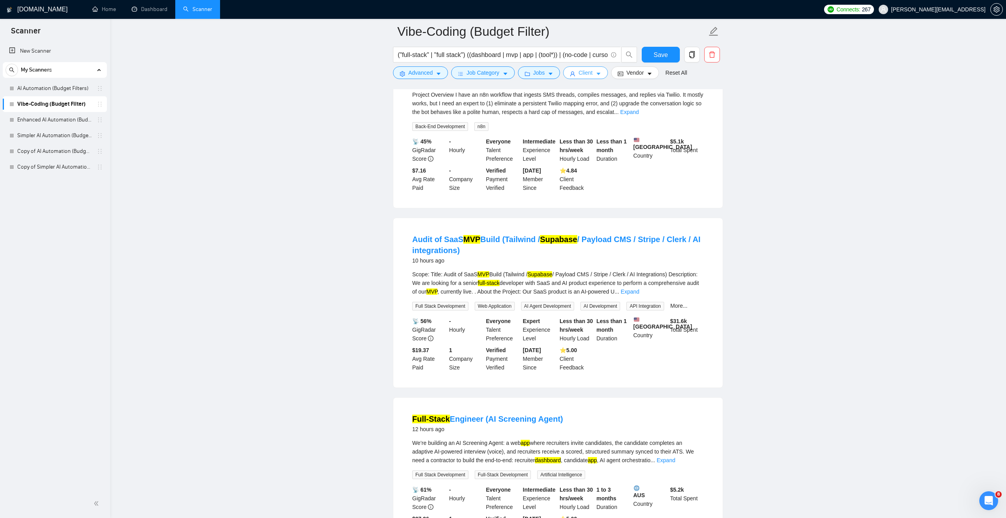 The image size is (1006, 518). I want to click on div: Hourly Load, so click(576, 150).